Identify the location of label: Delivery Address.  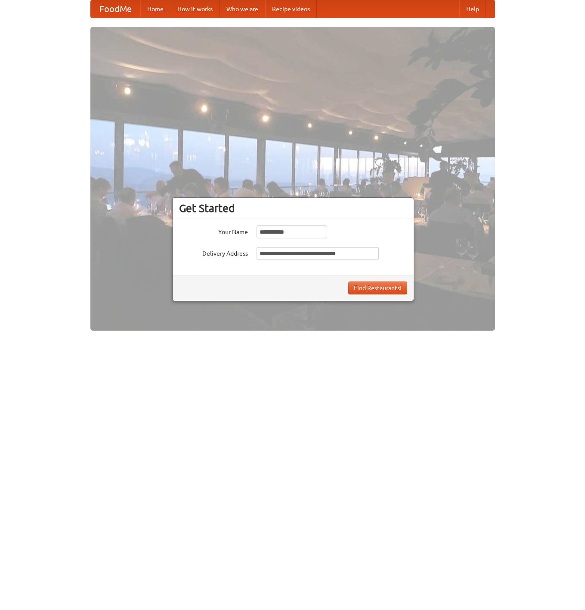
(214, 252).